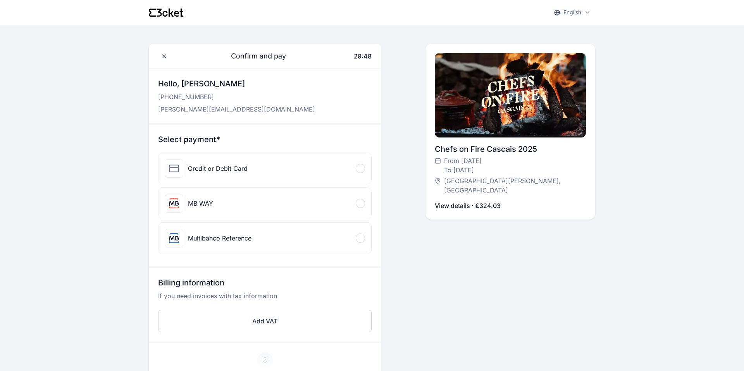  Describe the element at coordinates (265, 140) in the screenshot. I see `h3: Select payment*` at that location.